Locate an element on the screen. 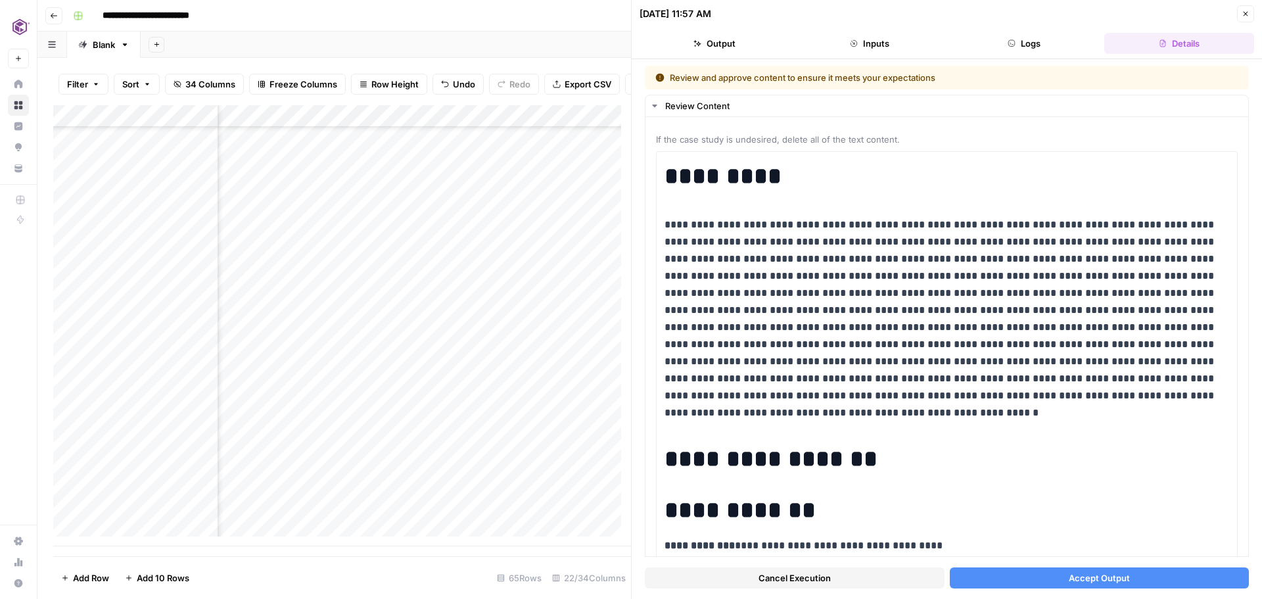 This screenshot has height=599, width=1262. button: Export CSV is located at coordinates (582, 84).